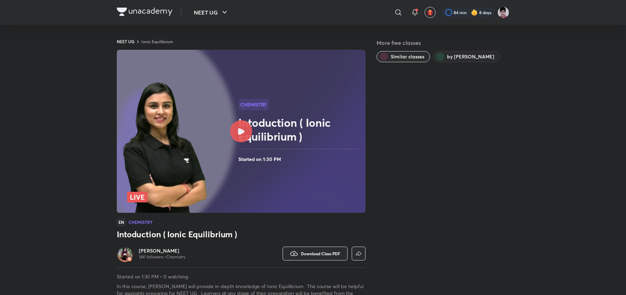  What do you see at coordinates (144, 12) in the screenshot?
I see `img: Company Logo` at bounding box center [144, 12].